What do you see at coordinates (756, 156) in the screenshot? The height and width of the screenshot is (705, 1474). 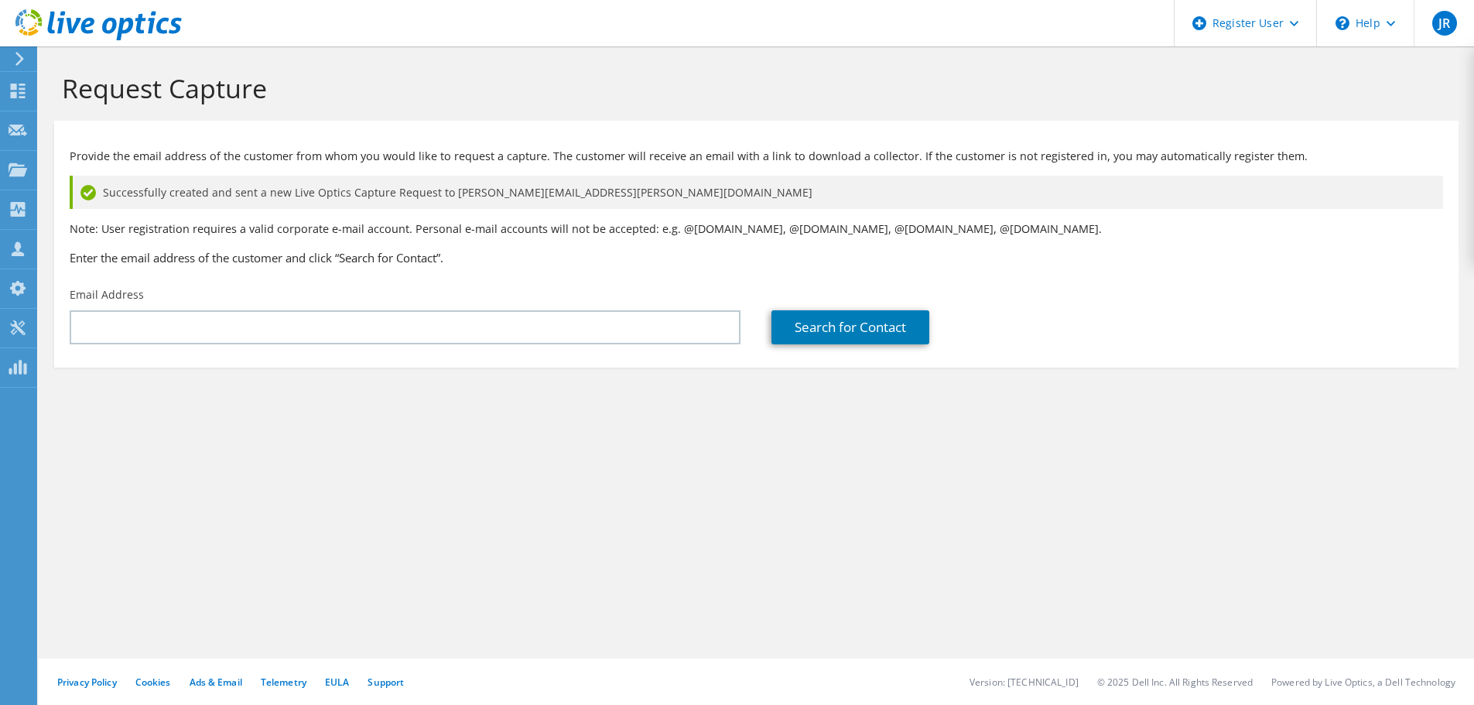 I see `p: Provide the email address of the customer from whom you would like to request a capture. The cust...` at bounding box center [756, 156].